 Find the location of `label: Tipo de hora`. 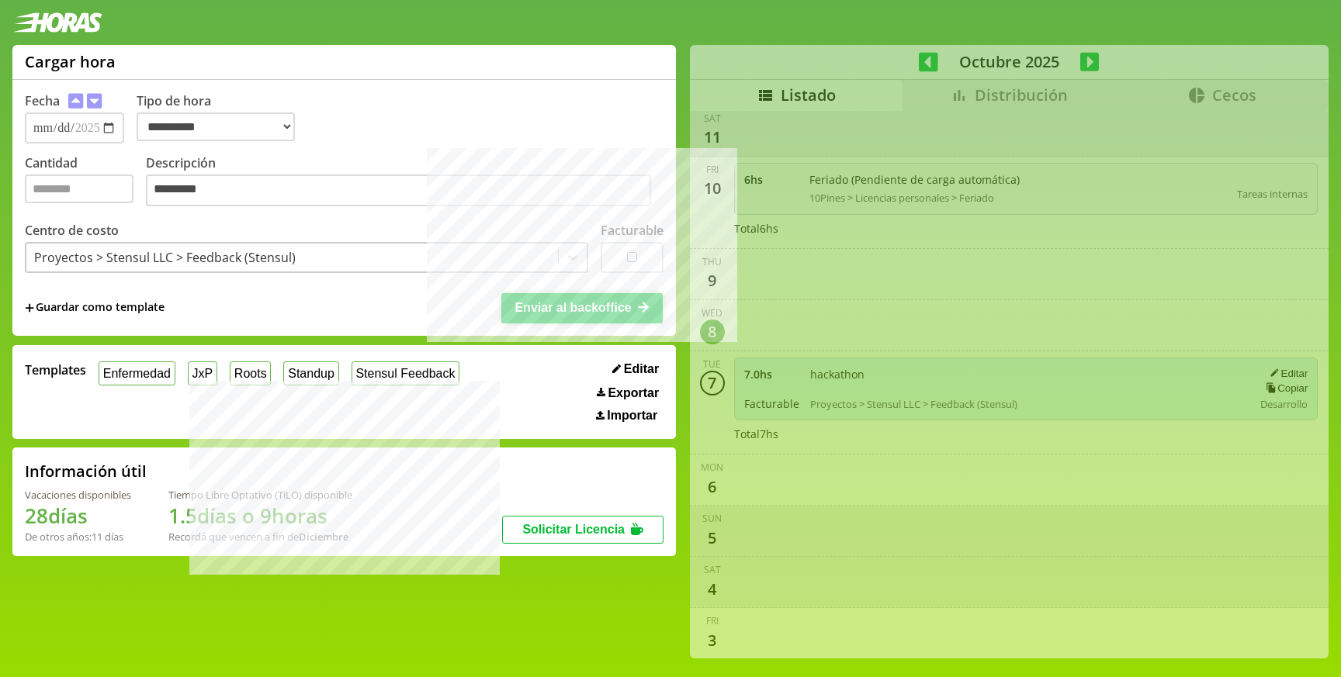

label: Tipo de hora is located at coordinates (222, 118).